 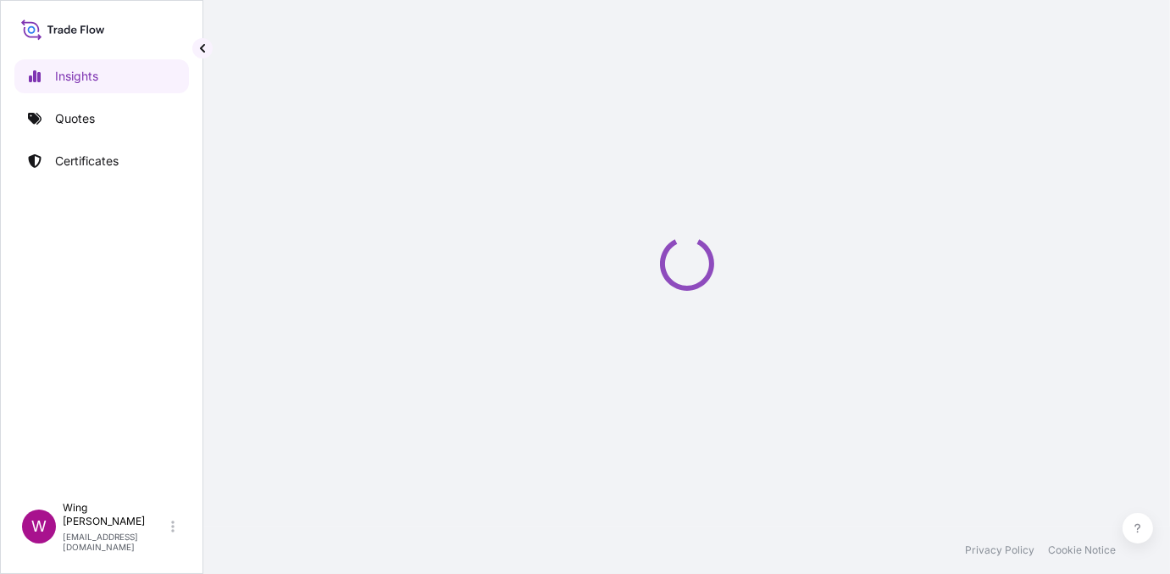 What do you see at coordinates (76, 76) in the screenshot?
I see `p: Insights` at bounding box center [76, 76].